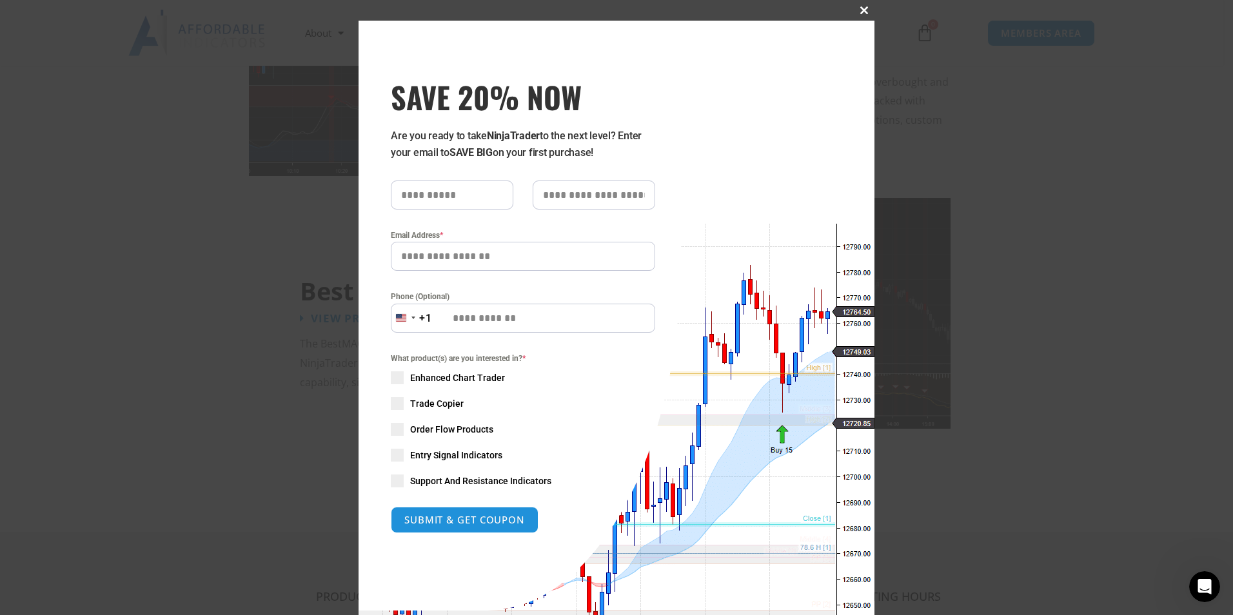 The image size is (1233, 615). Describe the element at coordinates (523, 455) in the screenshot. I see `label: Entry Signal Indicators` at that location.